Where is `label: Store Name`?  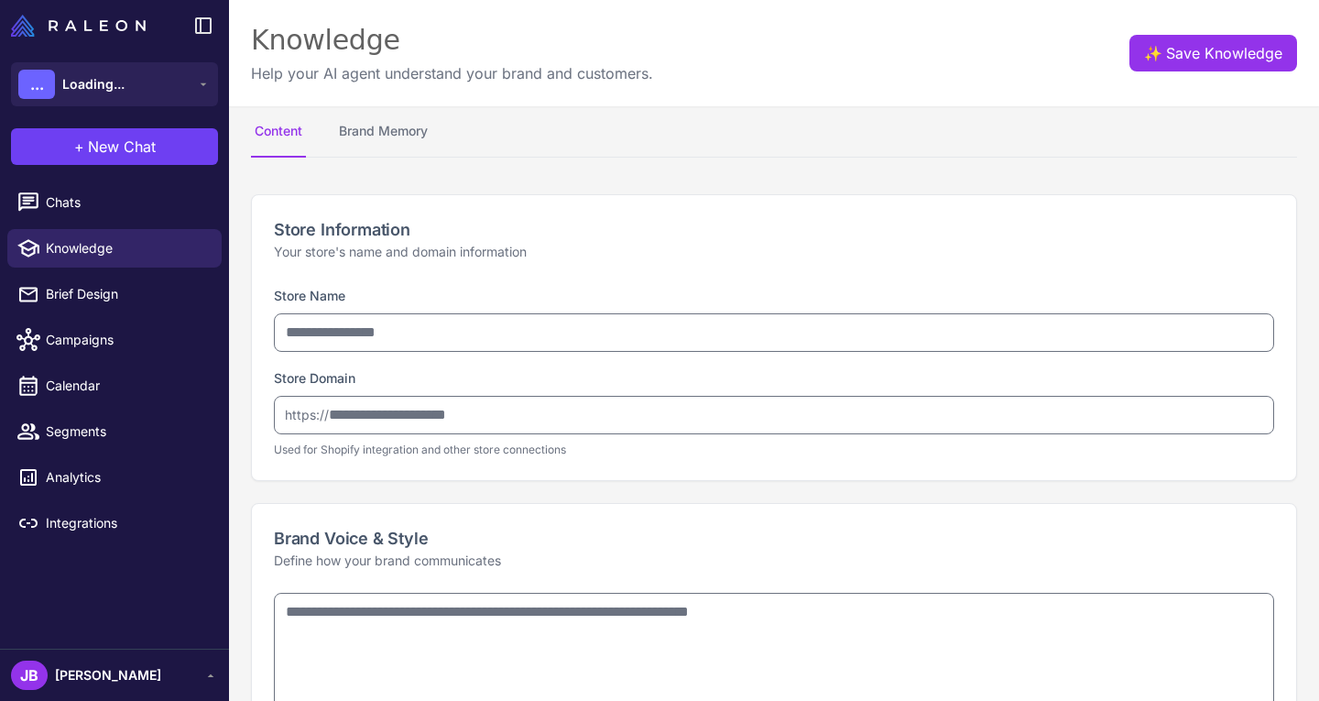
label: Store Name is located at coordinates (310, 295).